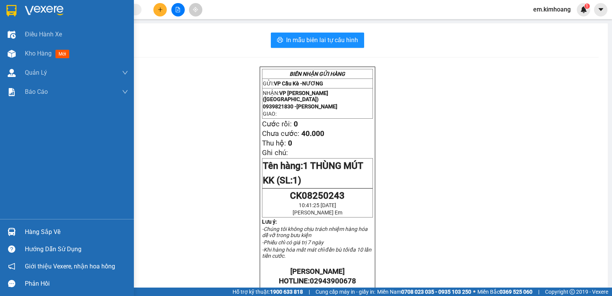 The width and height of the screenshot is (612, 296). I want to click on span: 1), so click(297, 180).